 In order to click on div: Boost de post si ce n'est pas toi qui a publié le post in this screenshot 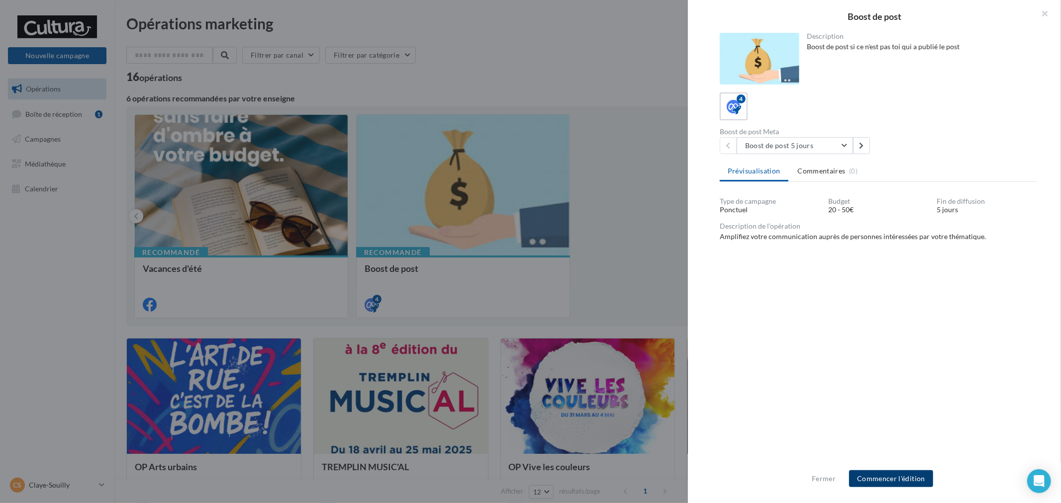, I will do `click(918, 47)`.